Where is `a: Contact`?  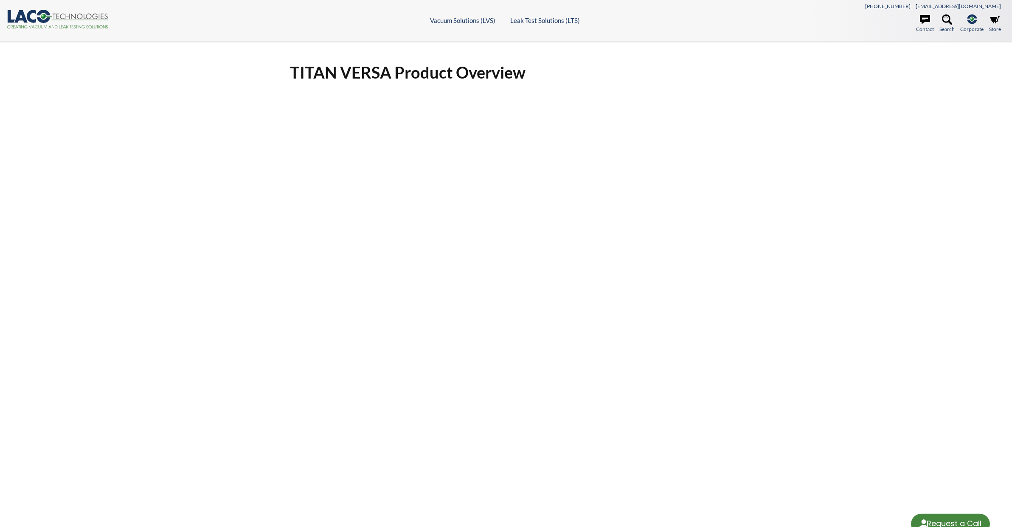
a: Contact is located at coordinates (925, 24).